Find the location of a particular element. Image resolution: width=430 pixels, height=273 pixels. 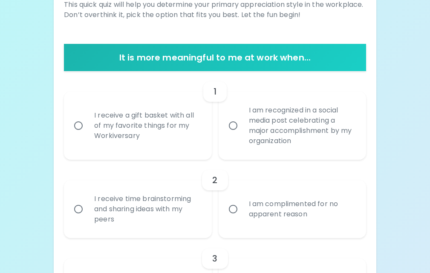

h6: 3 is located at coordinates (215, 259).